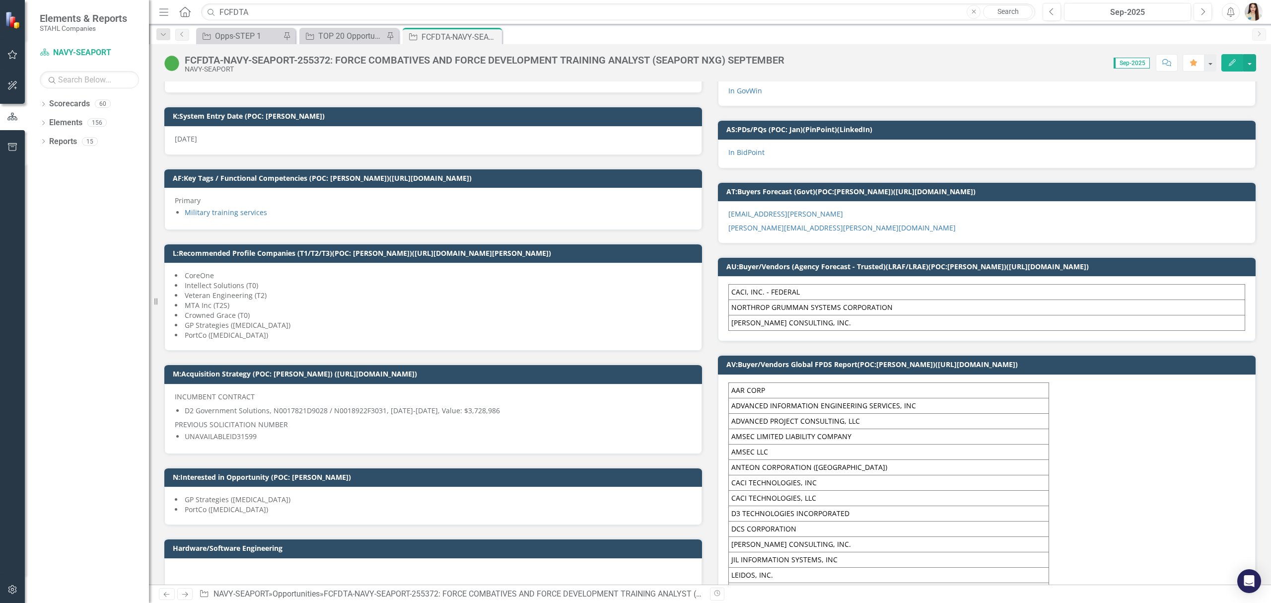  What do you see at coordinates (1128, 12) in the screenshot?
I see `button: Sep-2025` at bounding box center [1128, 12].